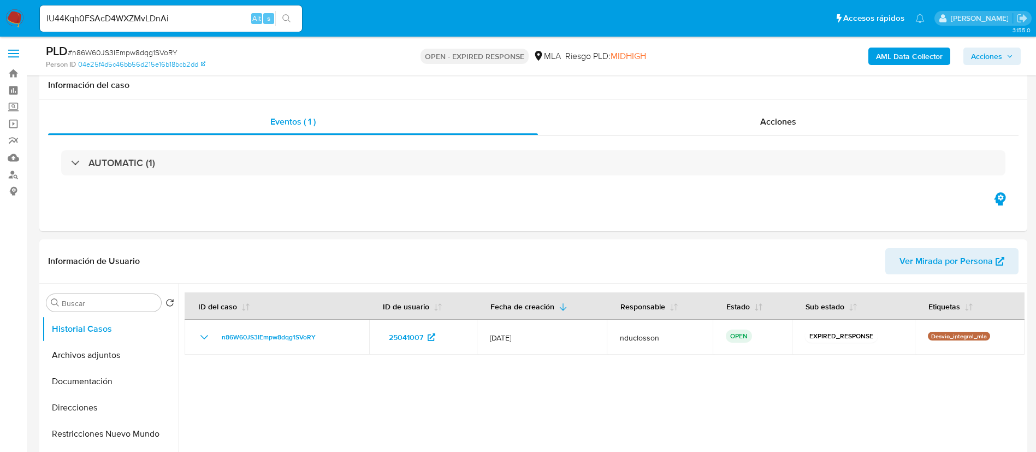  Describe the element at coordinates (110, 381) in the screenshot. I see `button: Documentación` at that location.